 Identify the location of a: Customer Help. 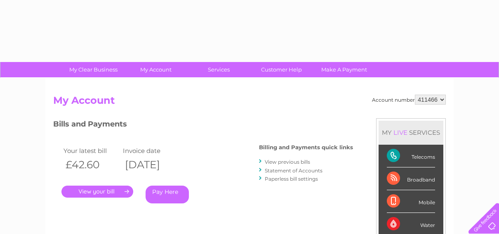
(281, 69).